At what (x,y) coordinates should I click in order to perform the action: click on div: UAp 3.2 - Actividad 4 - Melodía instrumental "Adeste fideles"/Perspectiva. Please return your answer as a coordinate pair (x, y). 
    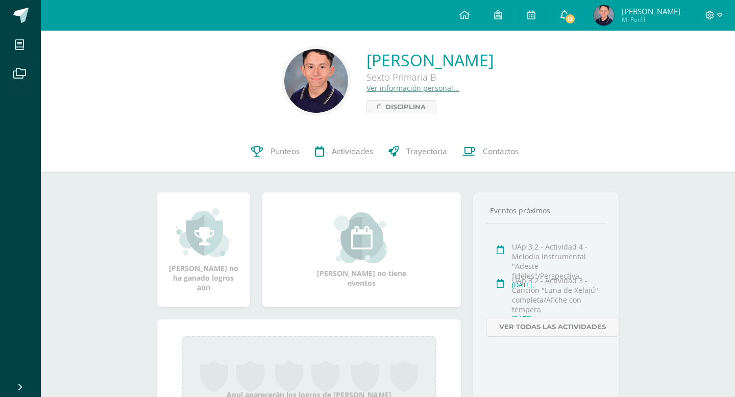
    Looking at the image, I should click on (557, 261).